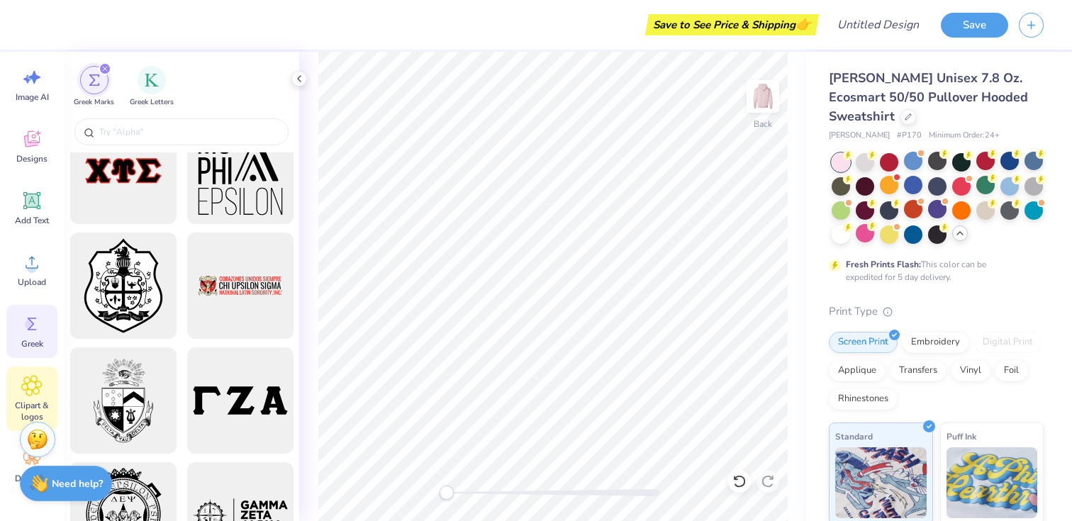 The height and width of the screenshot is (521, 1072). Describe the element at coordinates (32, 344) in the screenshot. I see `span: Greek` at that location.